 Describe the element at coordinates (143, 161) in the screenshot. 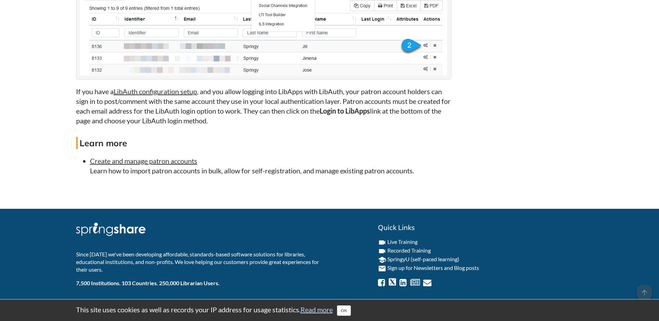

I see `a: Create and manage patron accounts` at that location.